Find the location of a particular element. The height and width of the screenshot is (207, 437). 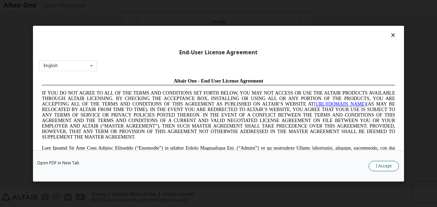

span: Lore Ipsumd Sit Ame Cons Adipisc Elitseddo (“Eiusmodte”) in utlabor Etdolo Magnaaliqua Eni. (“Adm... is located at coordinates (179, 94).